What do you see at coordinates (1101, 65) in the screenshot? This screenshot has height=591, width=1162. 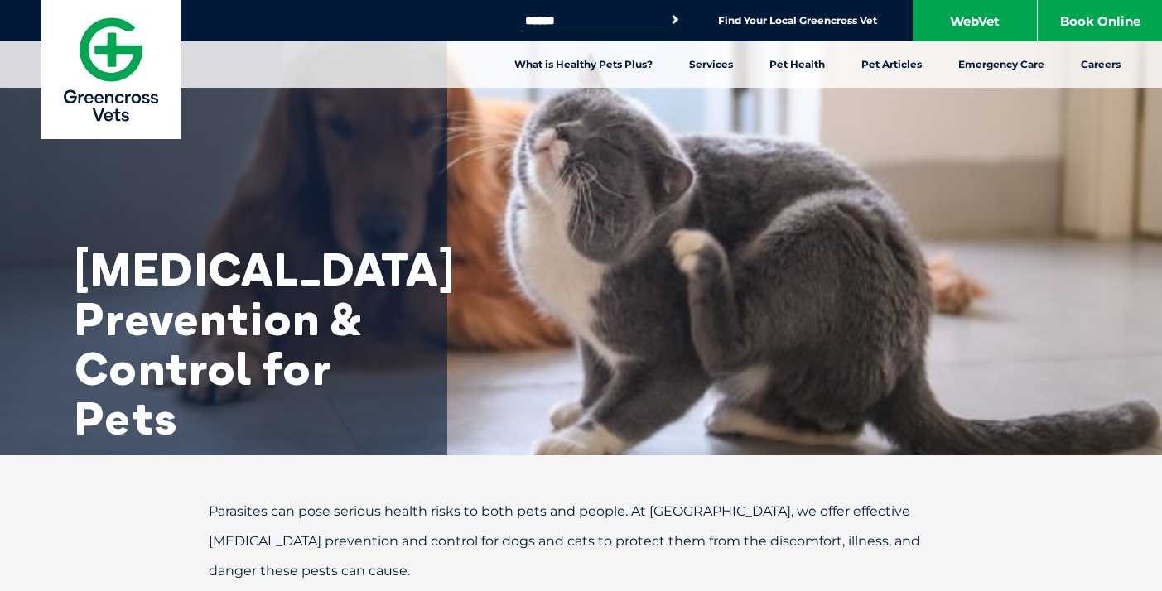 I see `a: Careers` at bounding box center [1101, 65].